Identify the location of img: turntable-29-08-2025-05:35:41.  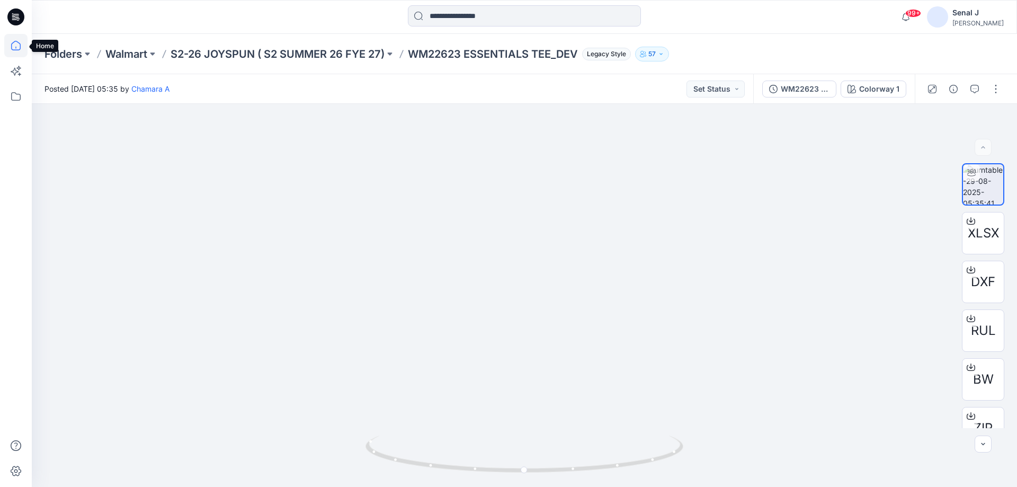
(983, 184).